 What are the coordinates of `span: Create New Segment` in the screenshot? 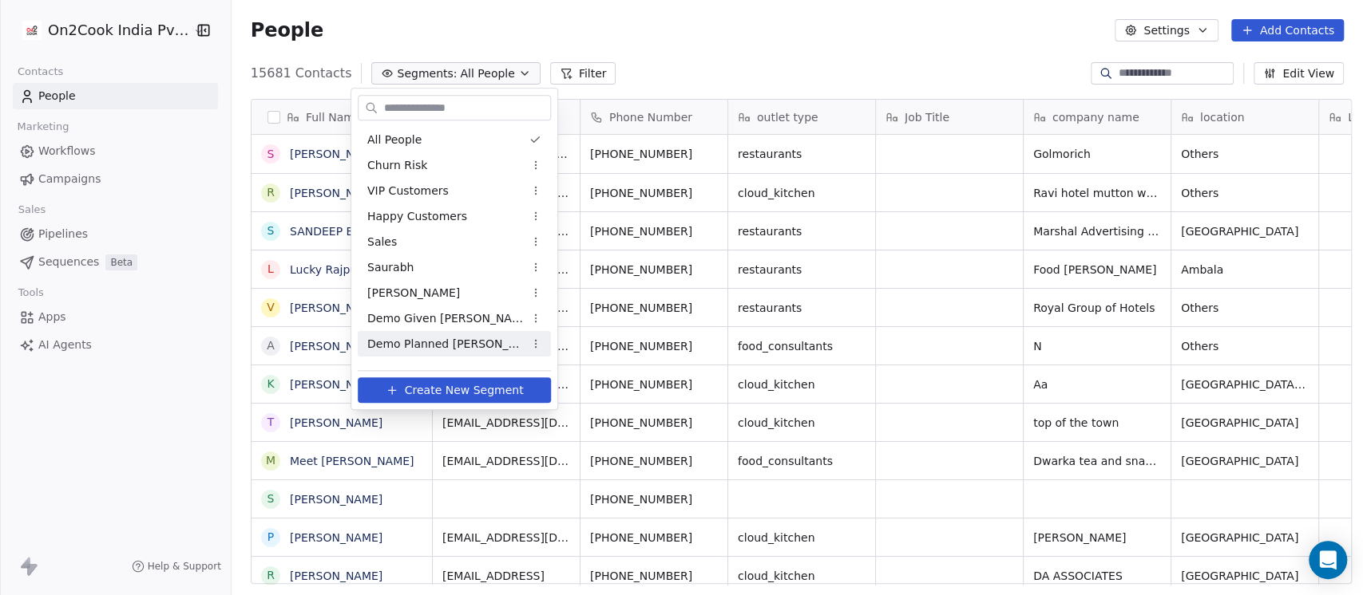 It's located at (464, 390).